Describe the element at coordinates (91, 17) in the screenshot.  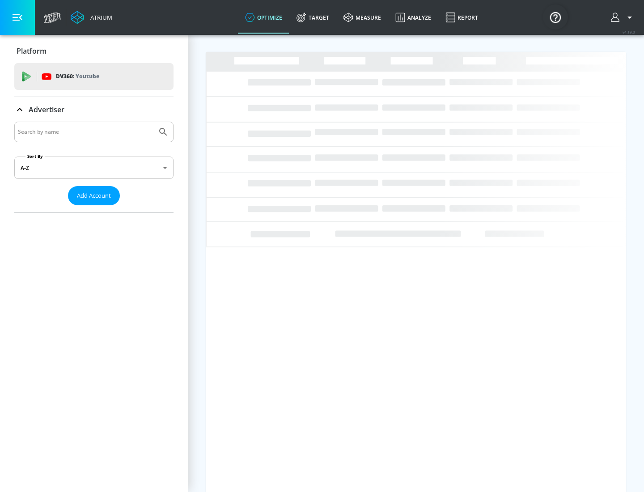
I see `a: Atrium` at that location.